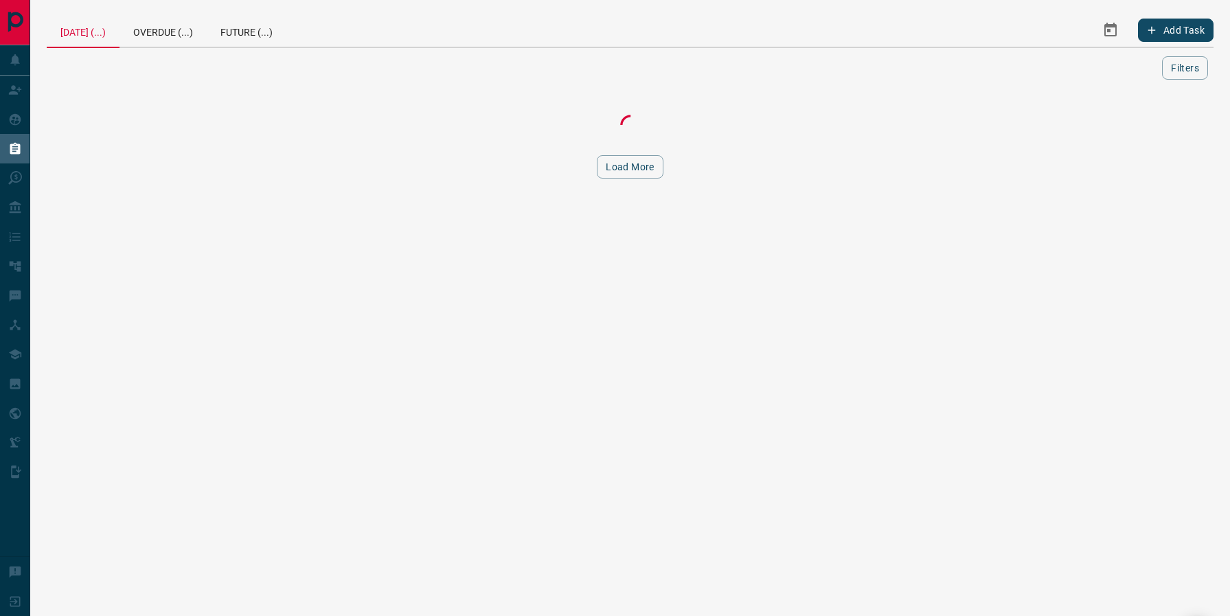 This screenshot has height=616, width=1230. Describe the element at coordinates (1185, 68) in the screenshot. I see `button: Filters` at that location.